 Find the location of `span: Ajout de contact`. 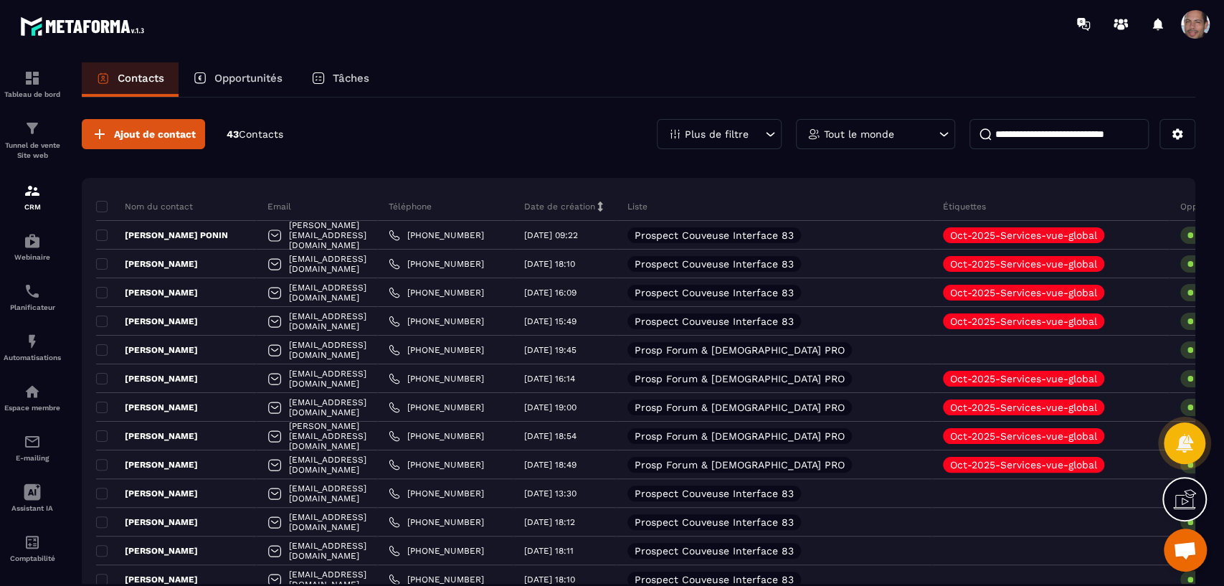

span: Ajout de contact is located at coordinates (155, 134).